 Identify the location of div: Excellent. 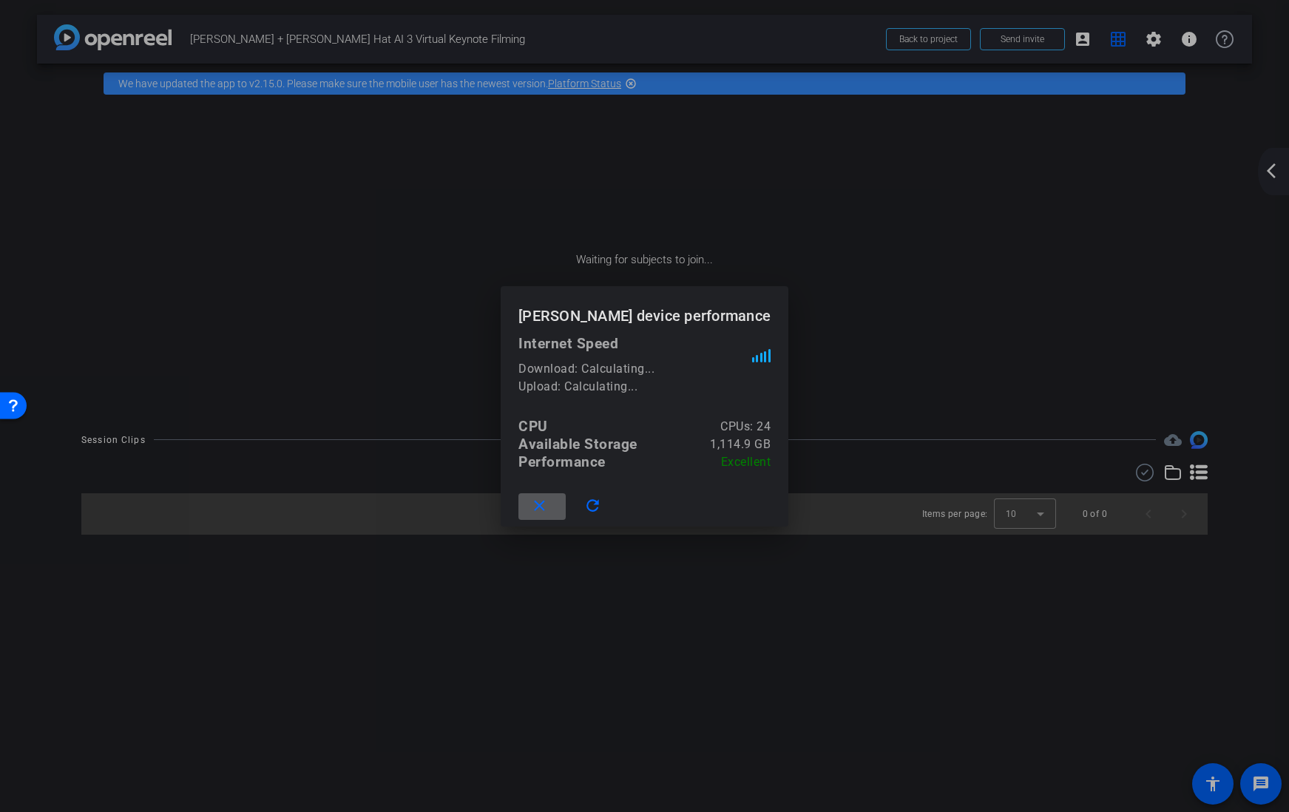
(746, 462).